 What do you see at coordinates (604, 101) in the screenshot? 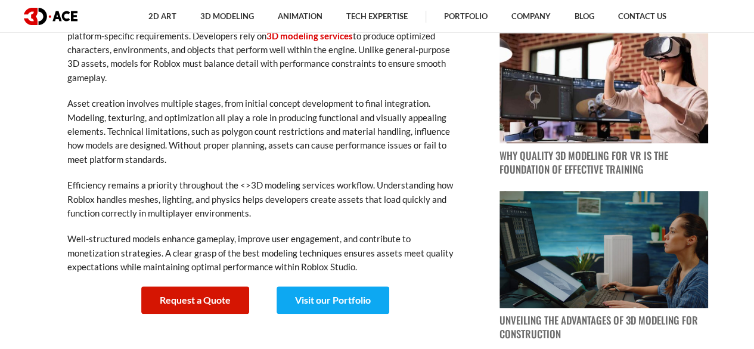
I see `a: blog post image Why Quality 3D Modeling for VR Is the Foundation of Effective Training` at bounding box center [604, 101].